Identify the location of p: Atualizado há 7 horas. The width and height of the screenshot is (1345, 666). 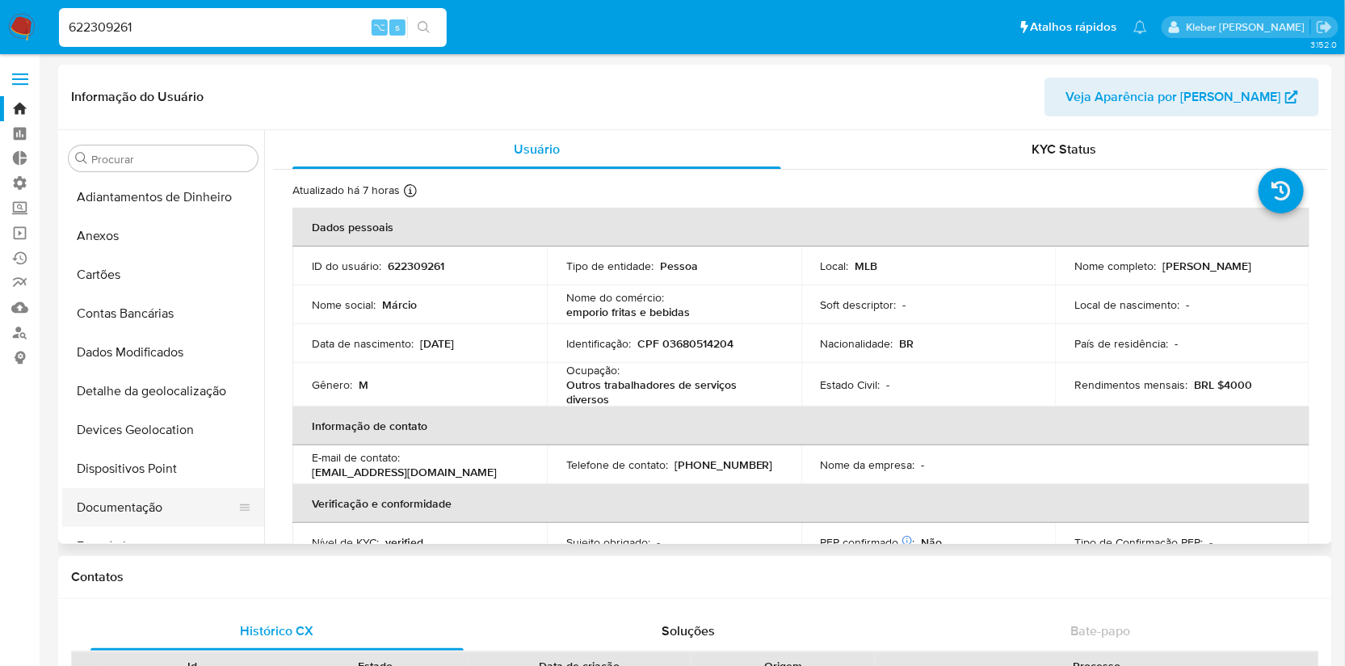
(346, 190).